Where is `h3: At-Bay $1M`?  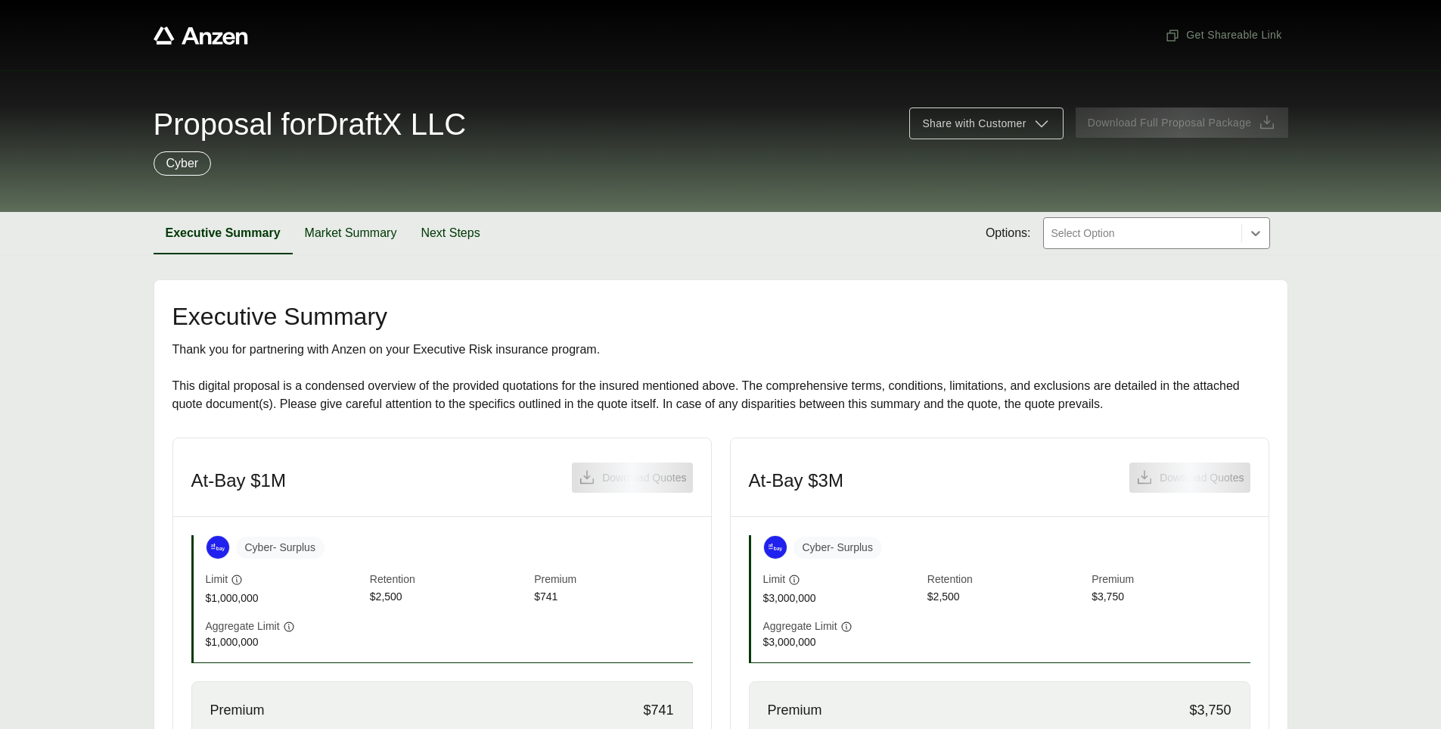
h3: At-Bay $1M is located at coordinates (238, 480).